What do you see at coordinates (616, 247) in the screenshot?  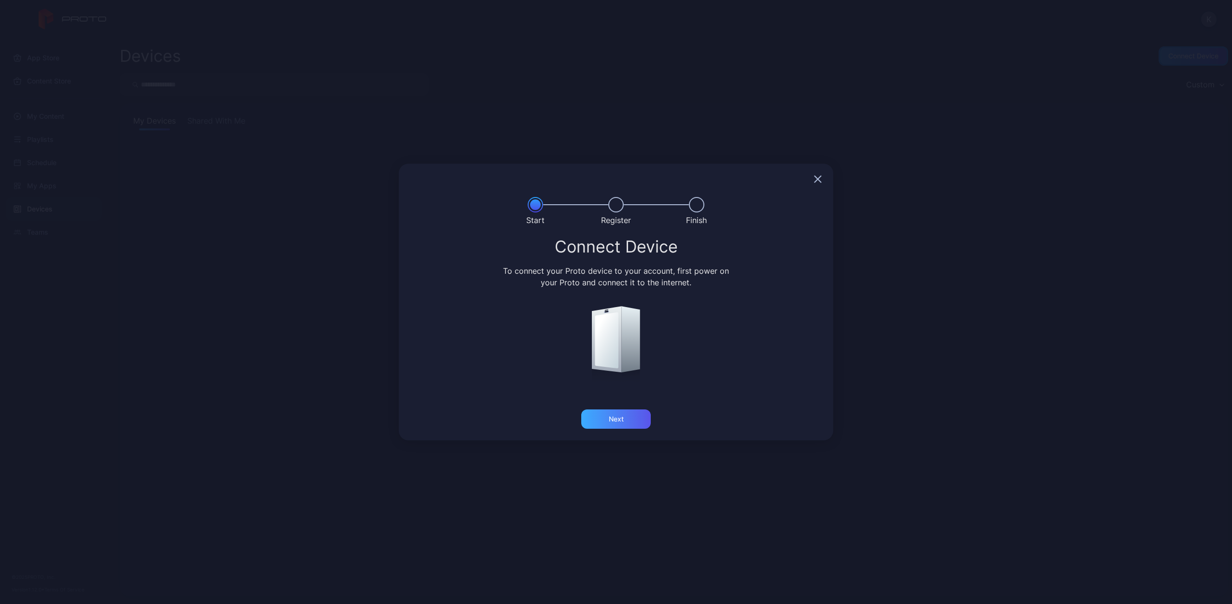 I see `div: Connect Device` at bounding box center [616, 247].